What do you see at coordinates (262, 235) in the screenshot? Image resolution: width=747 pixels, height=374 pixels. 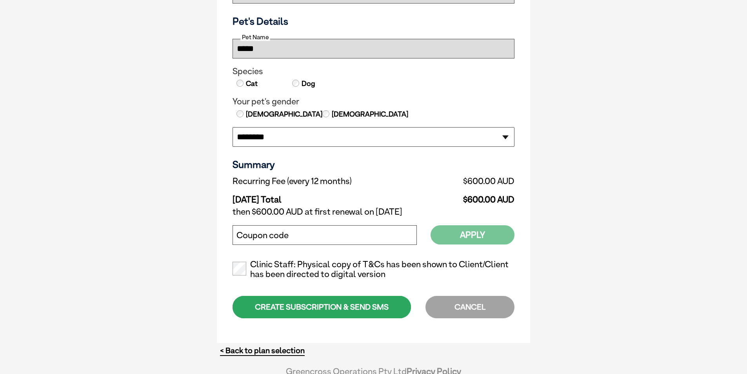 I see `label: Coupon code` at bounding box center [262, 235].